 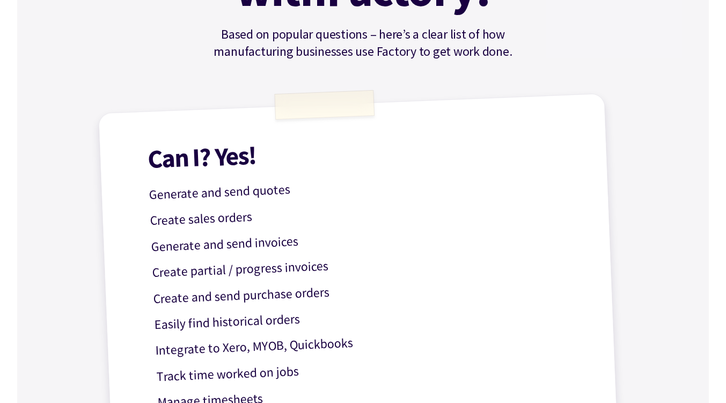 I want to click on p: Generate and send invoices, so click(x=365, y=239).